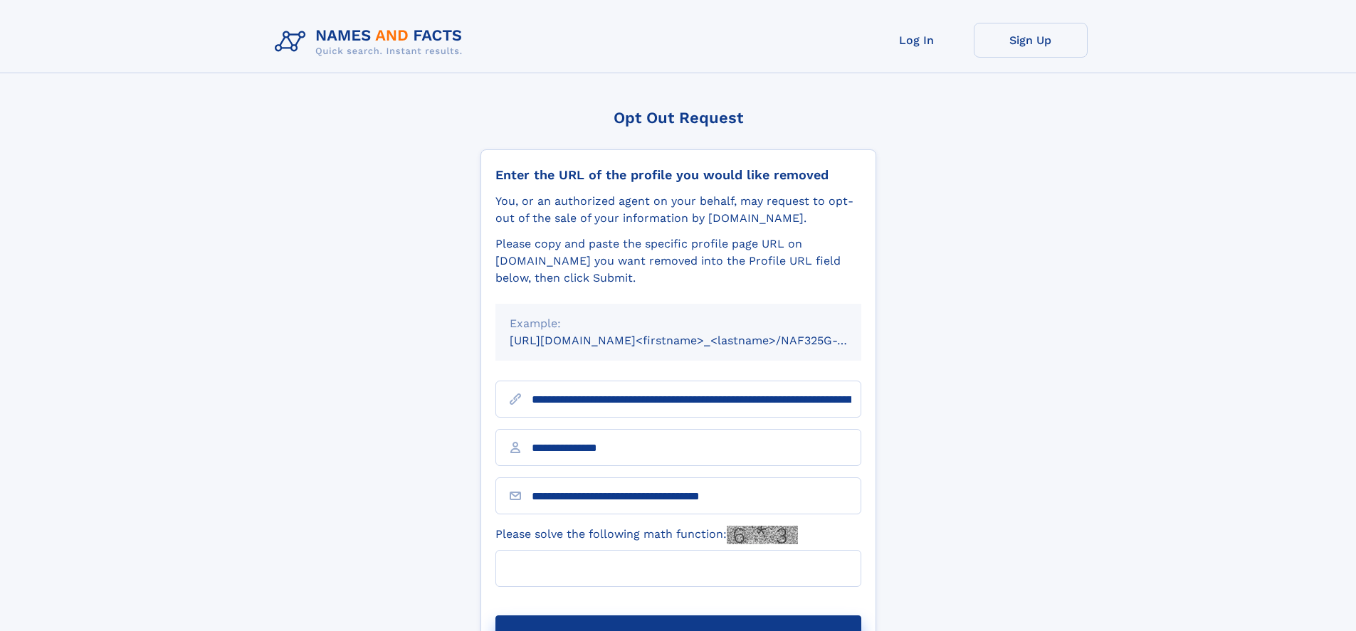 The image size is (1356, 631). What do you see at coordinates (1031, 40) in the screenshot?
I see `a: Sign Up` at bounding box center [1031, 40].